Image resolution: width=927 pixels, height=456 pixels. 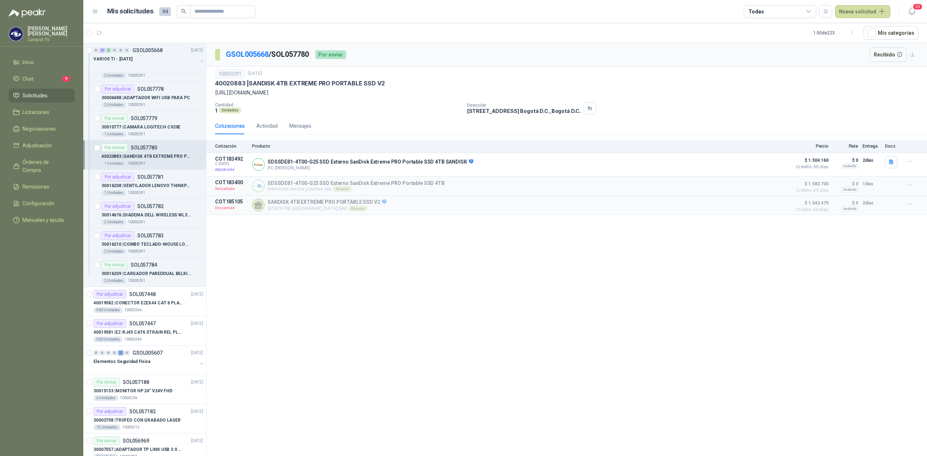 I want to click on a: Adjudicación, so click(x=42, y=146).